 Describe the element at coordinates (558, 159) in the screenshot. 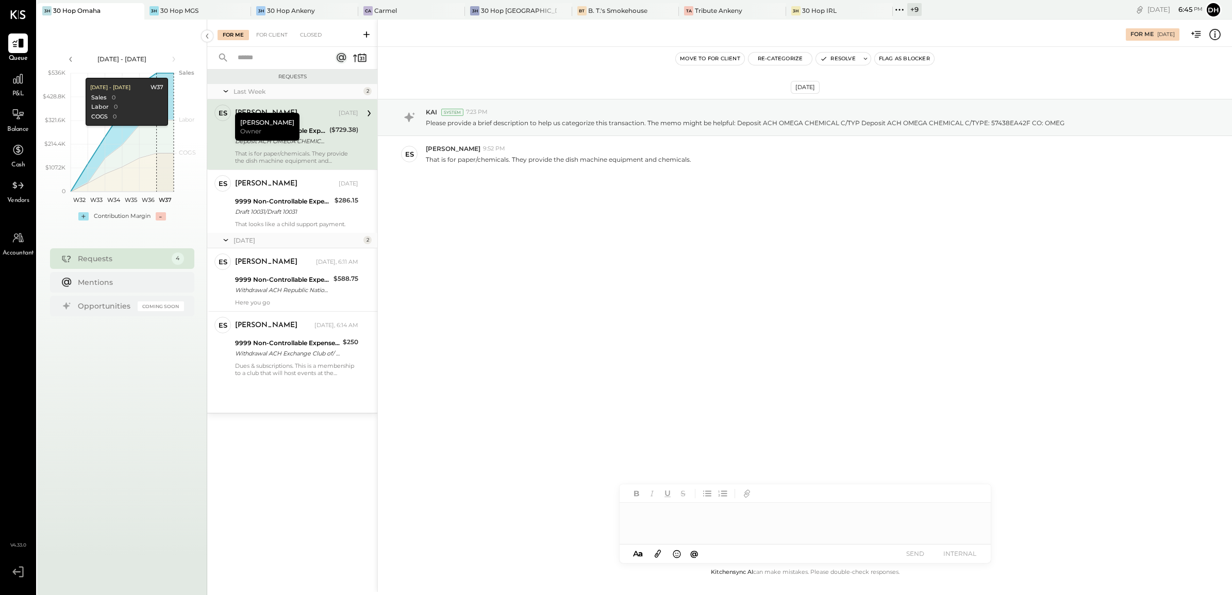

I see `p: That is for paper/chemicals. They provide the dish machine equipment and chemicals.` at that location.